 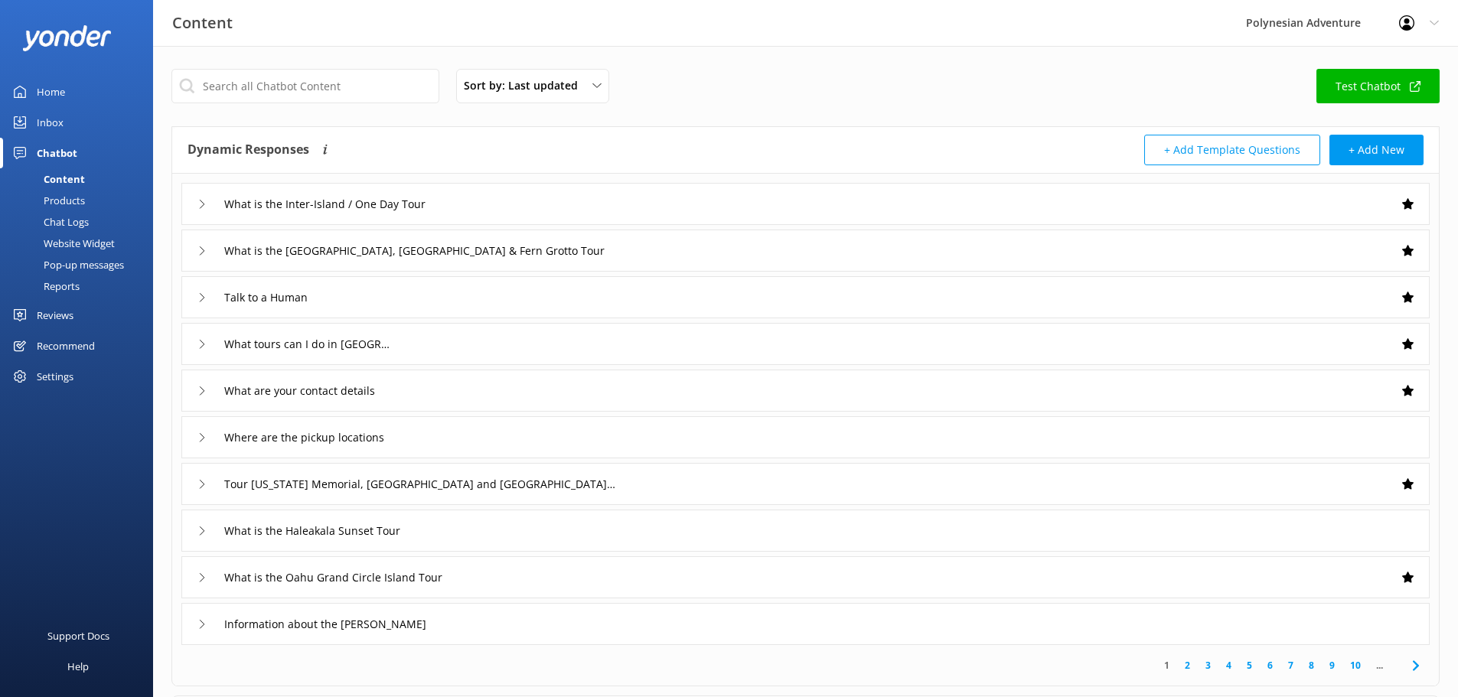 What do you see at coordinates (81, 243) in the screenshot?
I see `a: Website Widget` at bounding box center [81, 243].